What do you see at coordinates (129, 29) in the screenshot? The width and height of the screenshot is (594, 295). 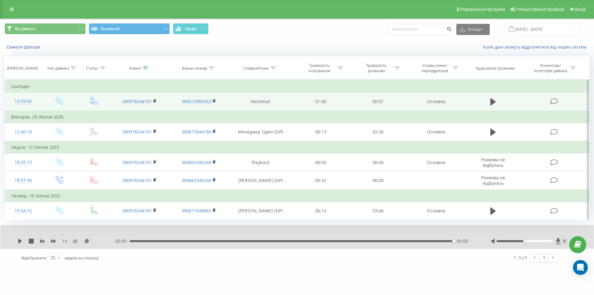 I see `button: Основний` at bounding box center [129, 29].